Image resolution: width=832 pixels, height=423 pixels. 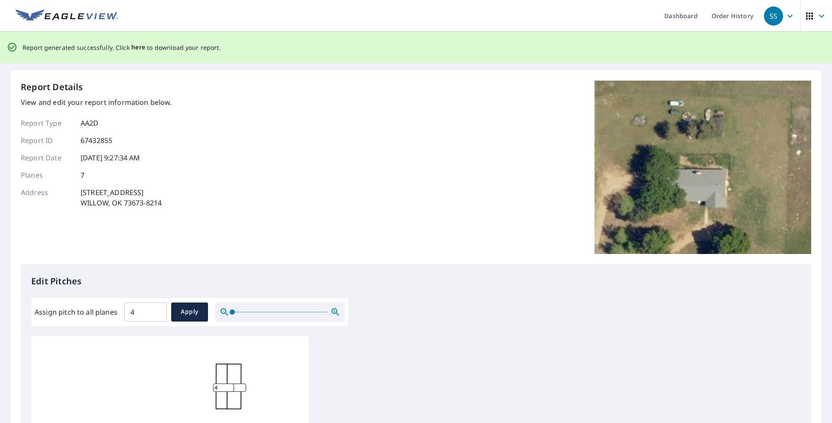 What do you see at coordinates (47, 123) in the screenshot?
I see `p: Report Type` at bounding box center [47, 123].